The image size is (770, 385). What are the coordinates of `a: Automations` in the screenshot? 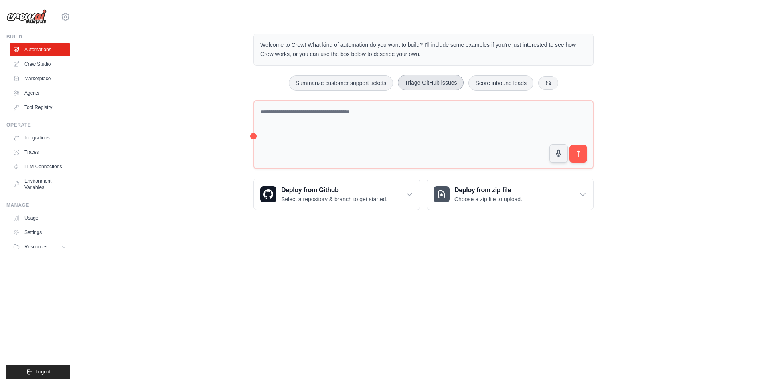 It's located at (40, 50).